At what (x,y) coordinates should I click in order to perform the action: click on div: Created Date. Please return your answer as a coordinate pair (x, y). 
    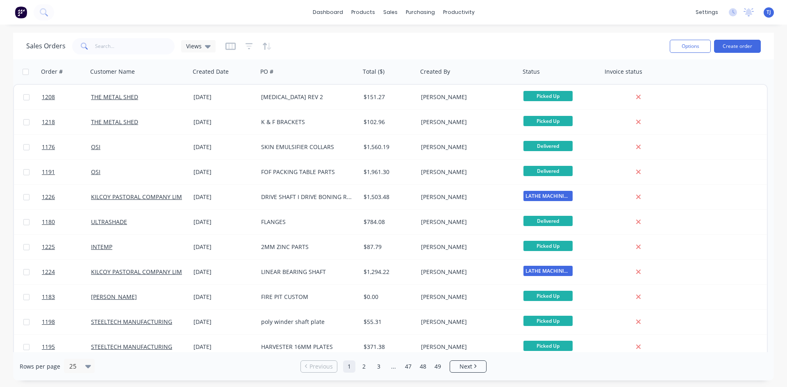
    Looking at the image, I should click on (211, 72).